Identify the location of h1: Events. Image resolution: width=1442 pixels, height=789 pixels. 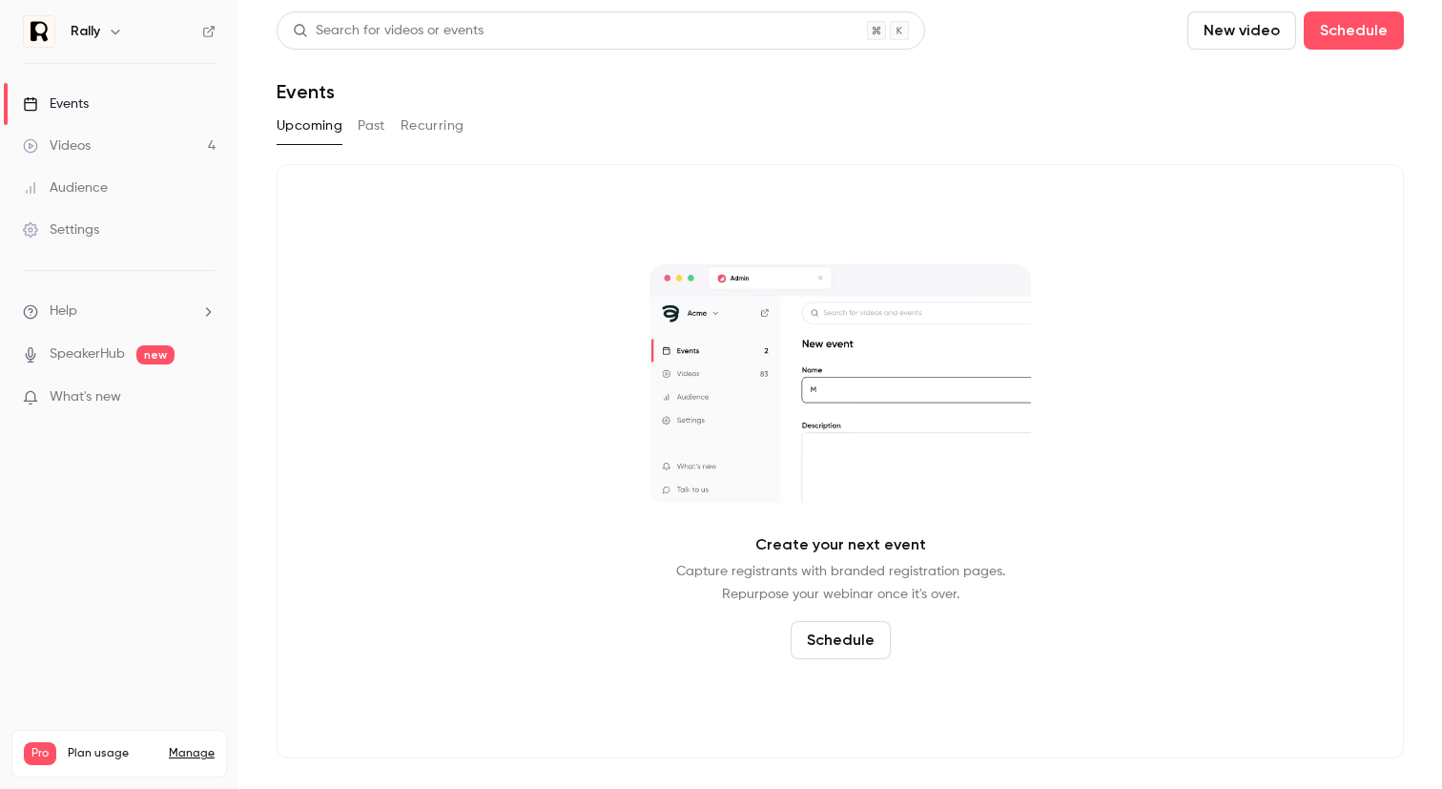
(305, 92).